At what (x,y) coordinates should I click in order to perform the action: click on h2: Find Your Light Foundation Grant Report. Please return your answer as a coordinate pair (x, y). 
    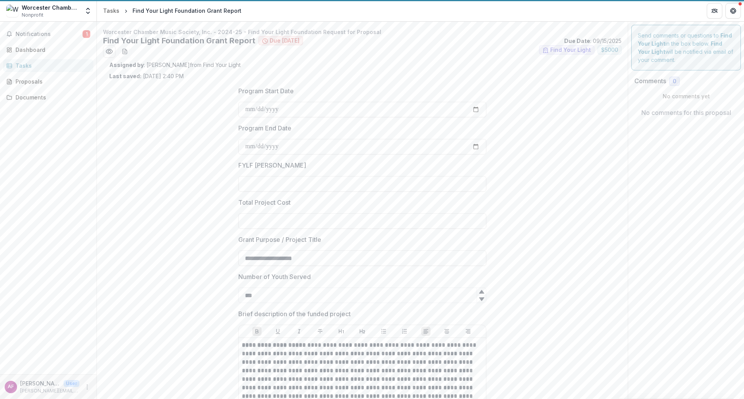
    Looking at the image, I should click on (179, 41).